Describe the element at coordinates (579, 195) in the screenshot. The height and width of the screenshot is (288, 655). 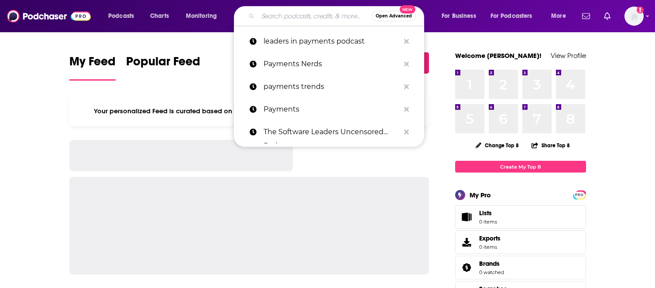
I see `a: PRO` at that location.